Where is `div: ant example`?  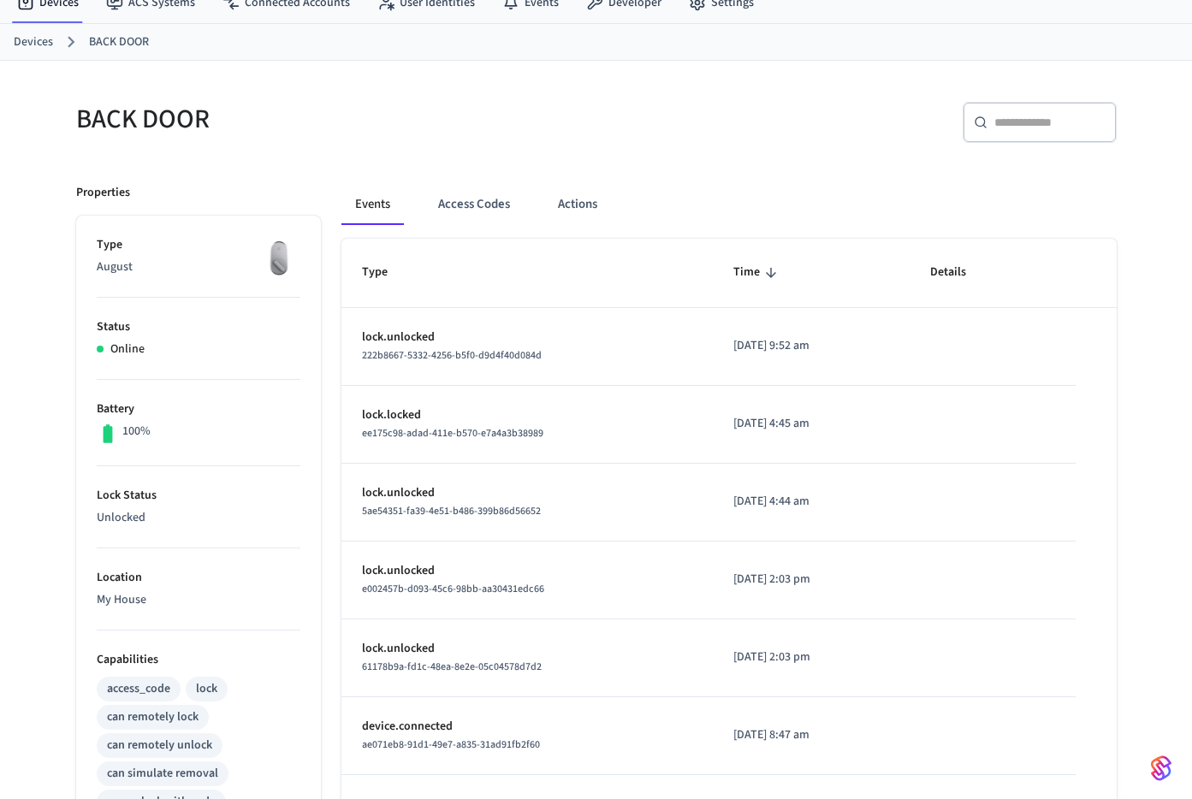
div: ant example is located at coordinates (729, 205).